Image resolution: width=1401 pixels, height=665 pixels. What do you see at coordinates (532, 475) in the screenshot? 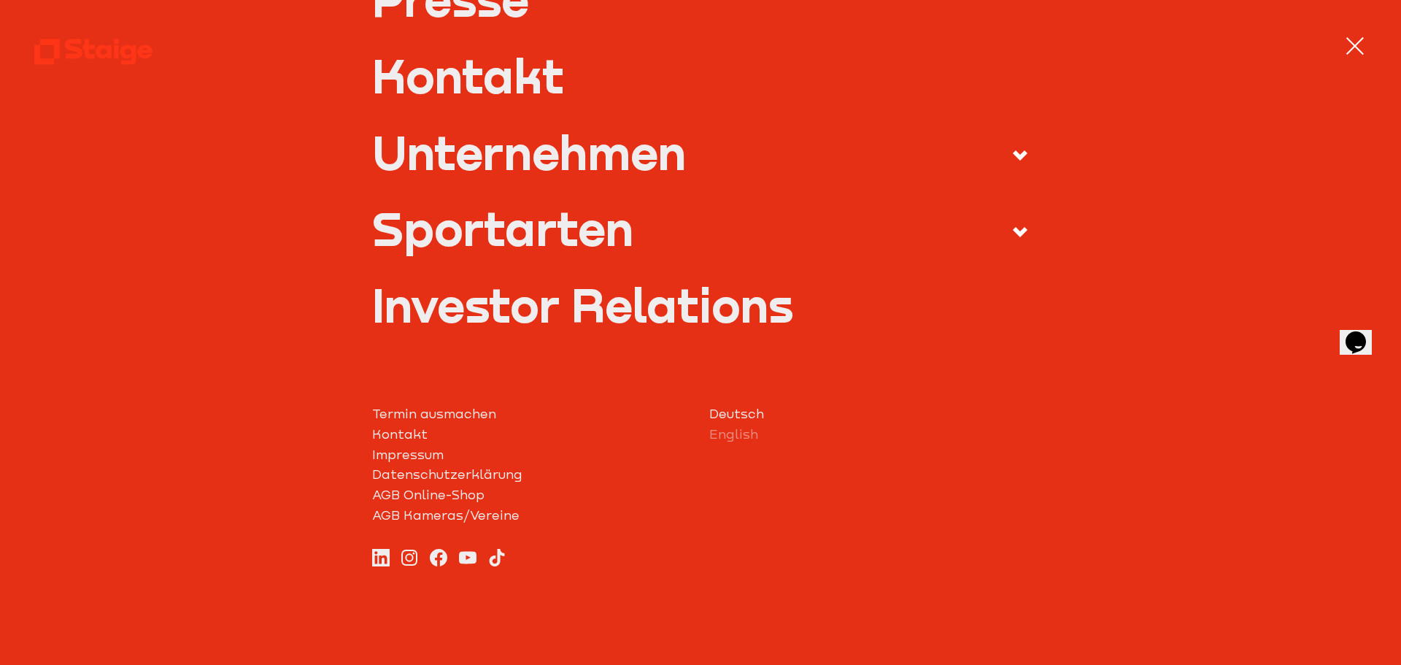
I see `a: Datenschutzerklärung` at bounding box center [532, 475].